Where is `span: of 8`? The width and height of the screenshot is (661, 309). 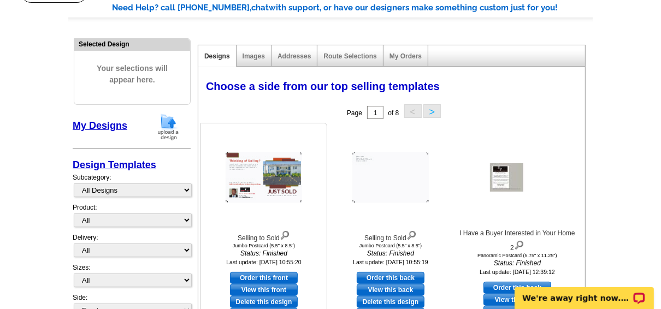
span: of 8 is located at coordinates (393, 113).